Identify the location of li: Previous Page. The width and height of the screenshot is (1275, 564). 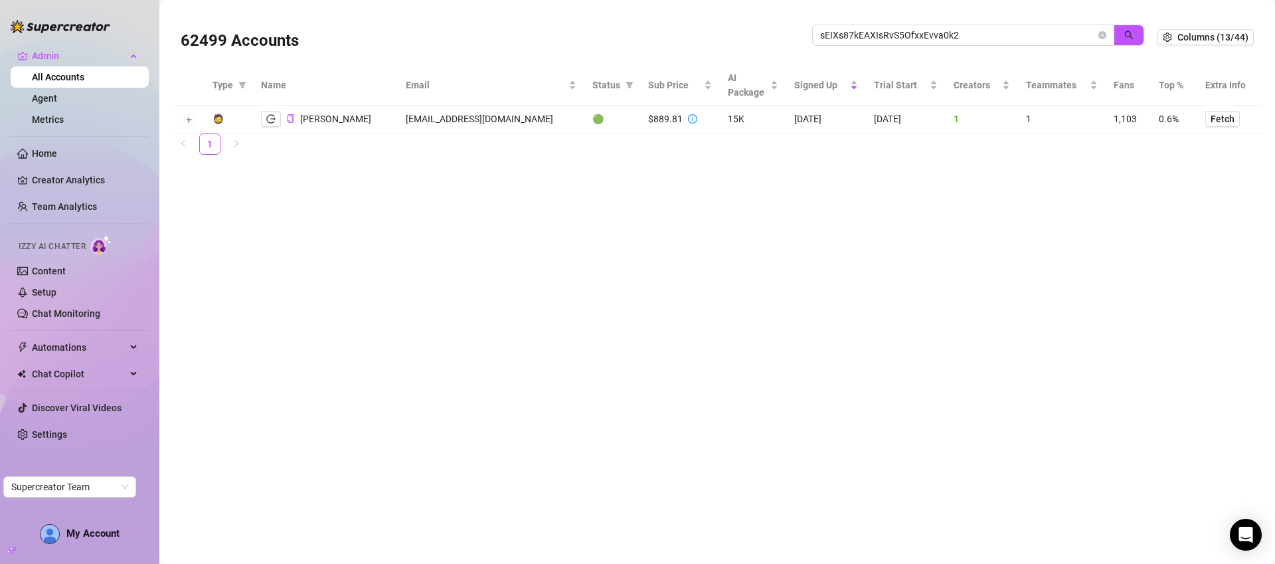
(183, 144).